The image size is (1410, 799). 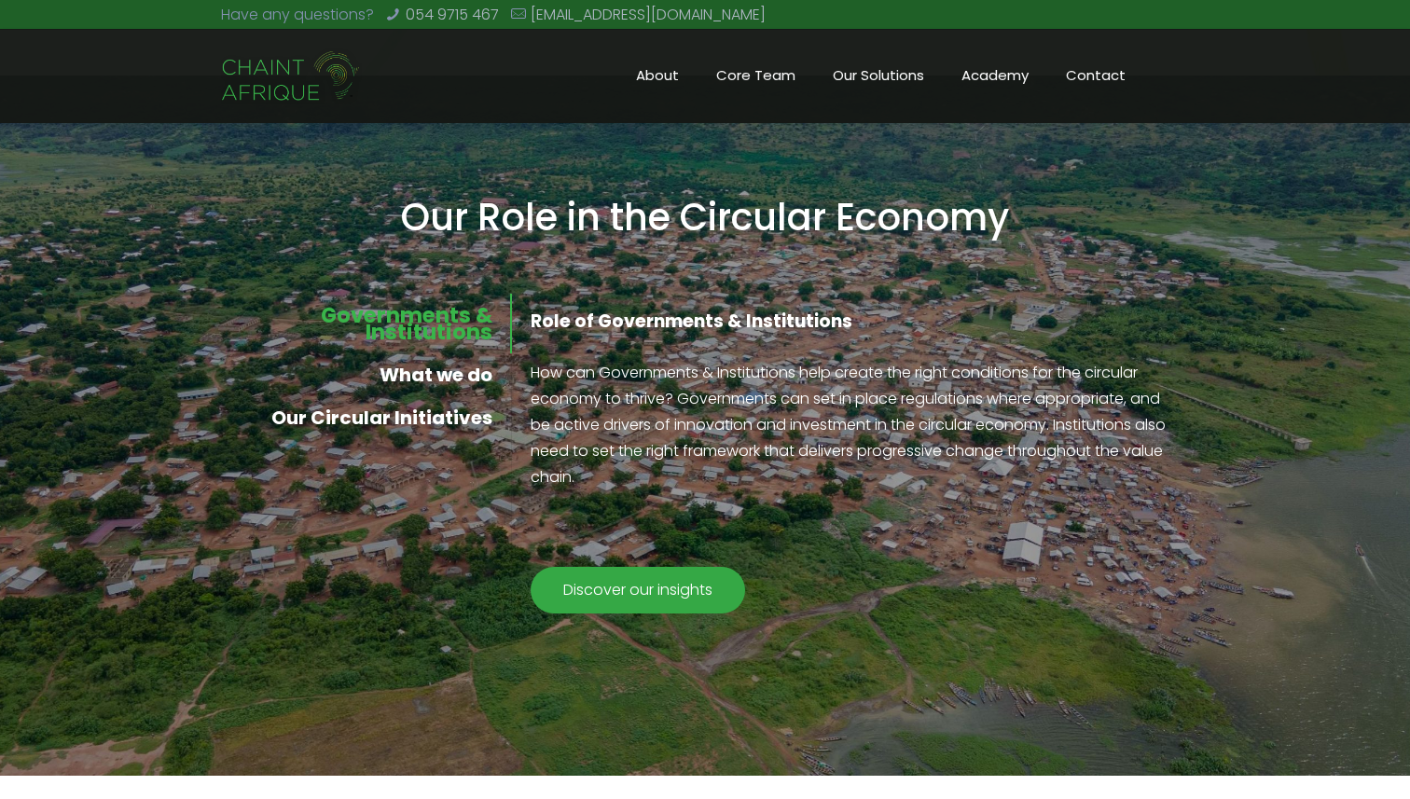 What do you see at coordinates (995, 76) in the screenshot?
I see `span: Academy` at bounding box center [995, 76].